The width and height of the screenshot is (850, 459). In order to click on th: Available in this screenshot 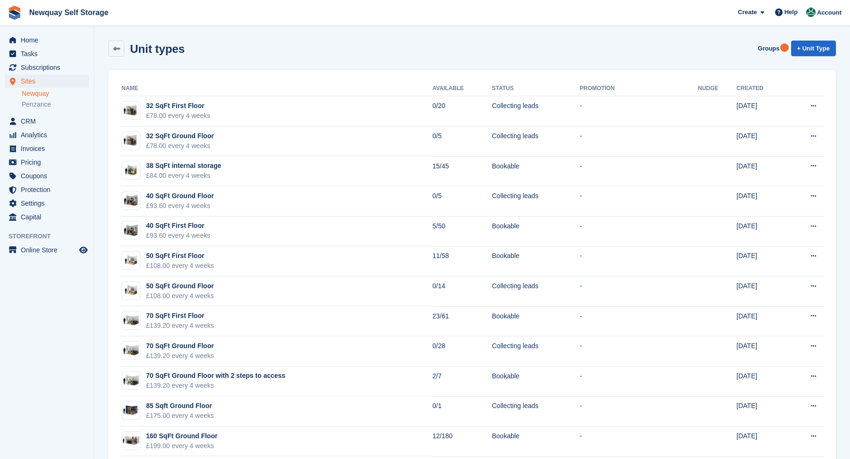, I will do `click(462, 89)`.